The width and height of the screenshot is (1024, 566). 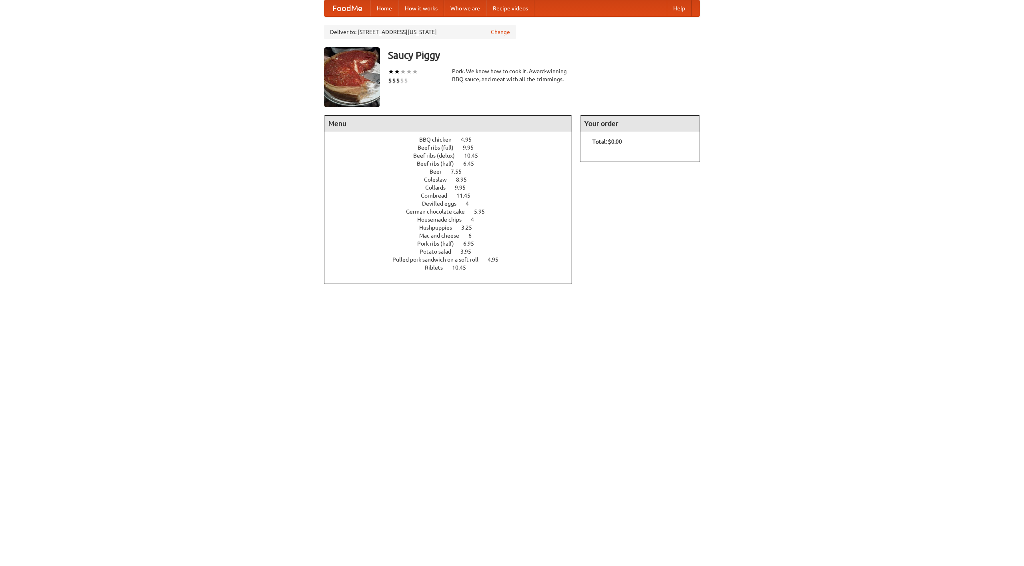 What do you see at coordinates (453, 172) in the screenshot?
I see `a: Beer 7.55` at bounding box center [453, 172].